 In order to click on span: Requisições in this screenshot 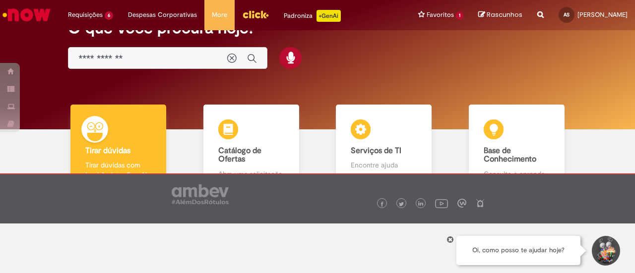, I will do `click(85, 15)`.